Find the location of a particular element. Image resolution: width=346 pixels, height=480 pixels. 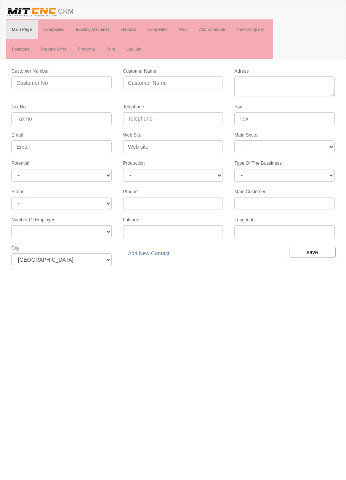

label: Customer Name is located at coordinates (139, 71).